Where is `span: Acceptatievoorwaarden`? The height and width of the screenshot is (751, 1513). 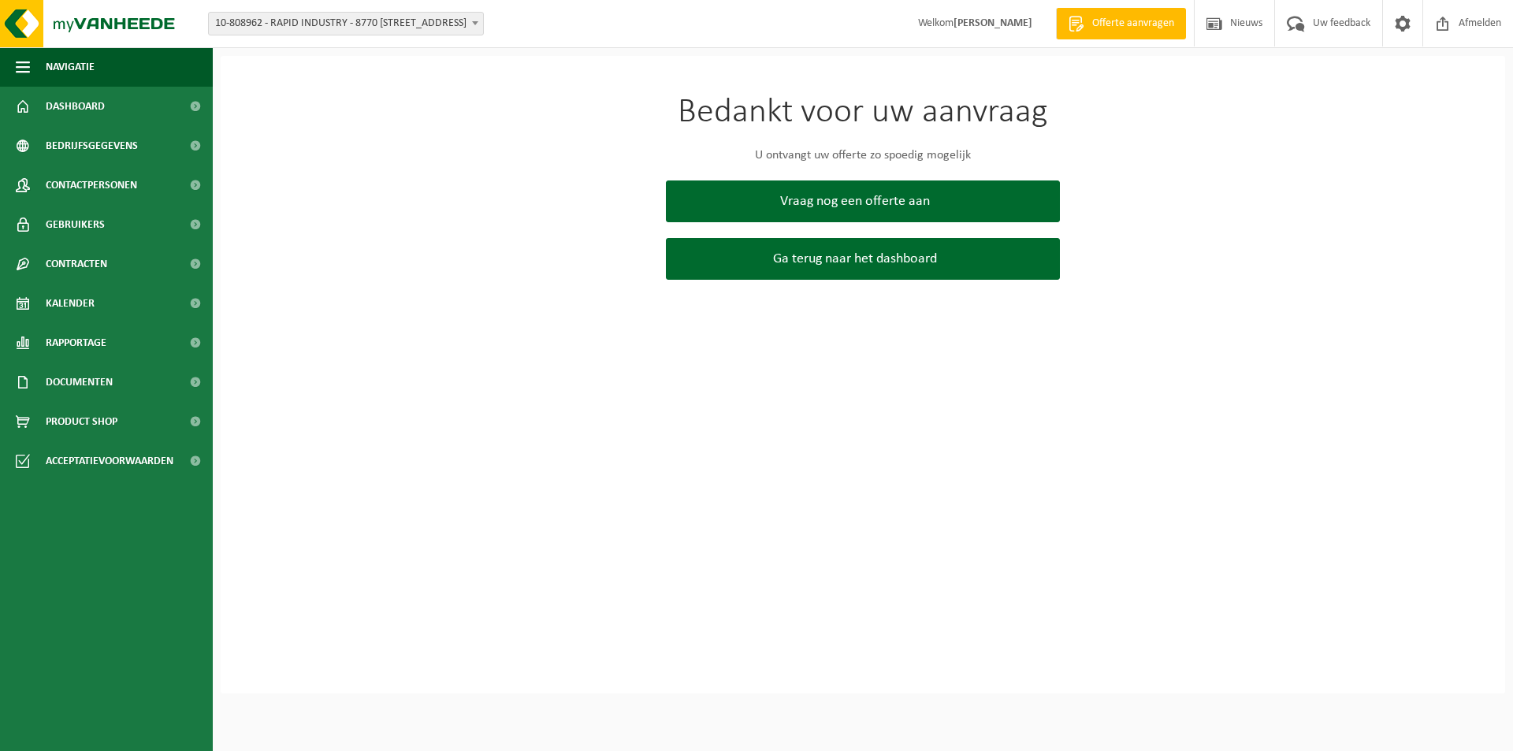
span: Acceptatievoorwaarden is located at coordinates (110, 461).